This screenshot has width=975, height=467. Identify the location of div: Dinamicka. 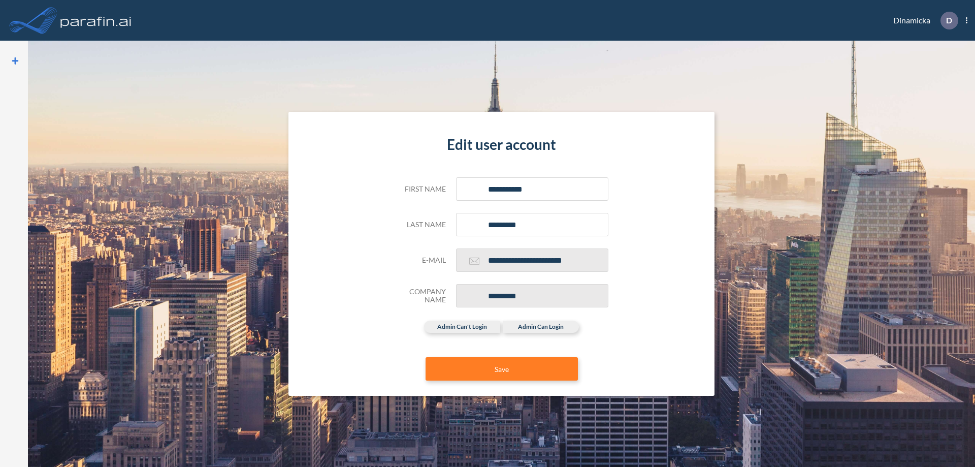
(923, 20).